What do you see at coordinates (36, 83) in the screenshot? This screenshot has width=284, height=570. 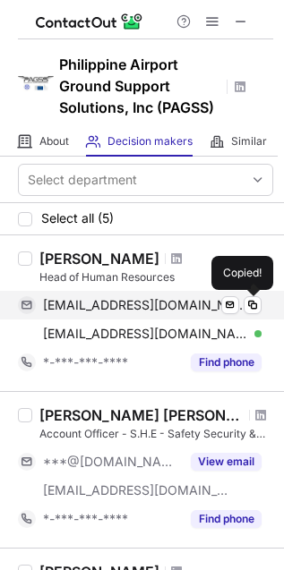 I see `img: 5e9a0bfbbe1cdc7966e49b41451dbad7` at bounding box center [36, 83].